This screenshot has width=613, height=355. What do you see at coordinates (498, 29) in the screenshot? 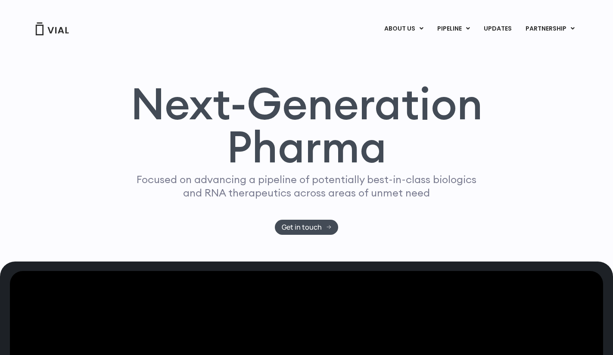
I see `a: UPDATES` at bounding box center [498, 29].